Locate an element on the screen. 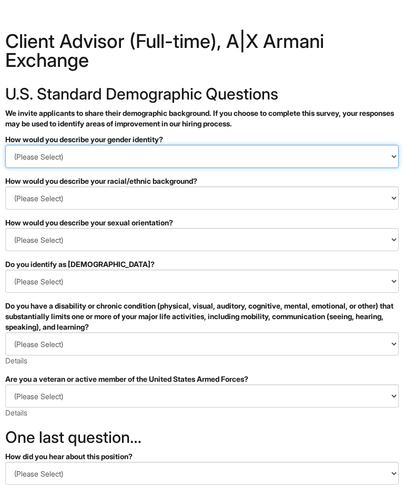 This screenshot has height=485, width=404. div: Do you have a disability or chronic condition (physical, visual, auditory, cognitive, mental, emo... is located at coordinates (202, 316).